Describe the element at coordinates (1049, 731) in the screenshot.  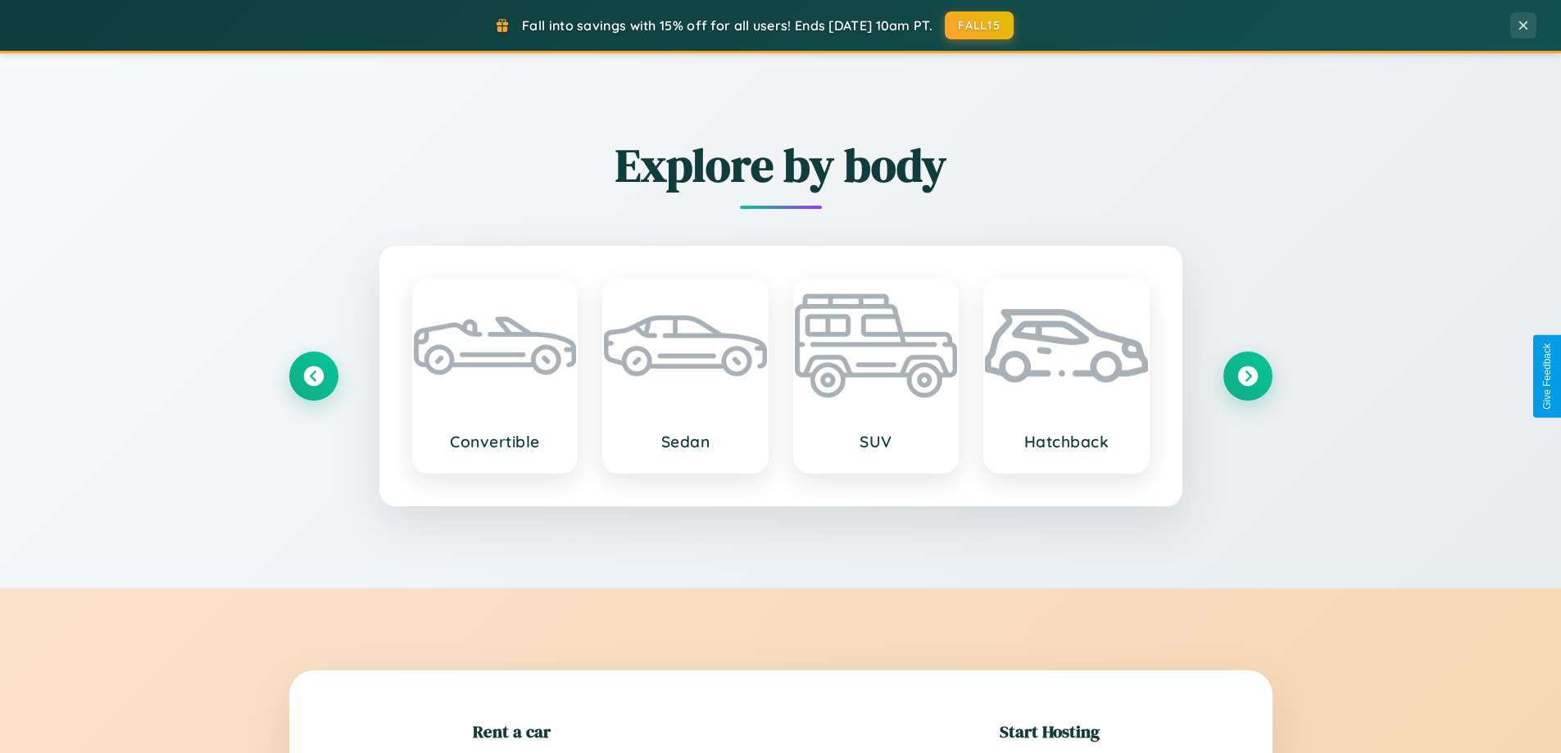
I see `h2: Start Hosting` at that location.